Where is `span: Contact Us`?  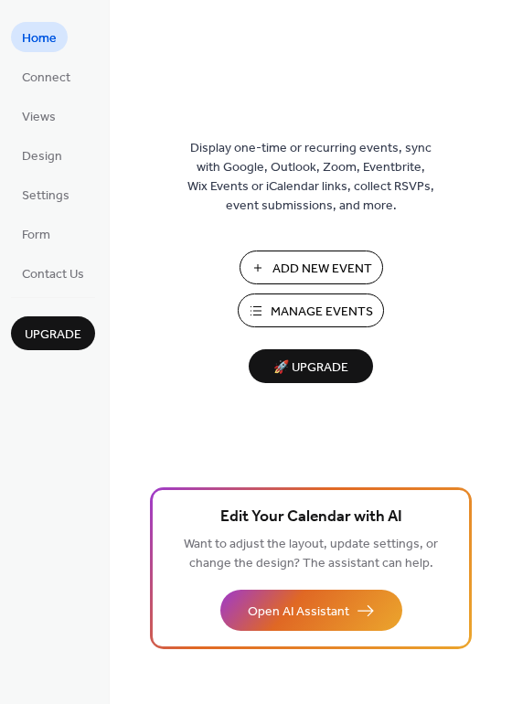
span: Contact Us is located at coordinates (53, 274).